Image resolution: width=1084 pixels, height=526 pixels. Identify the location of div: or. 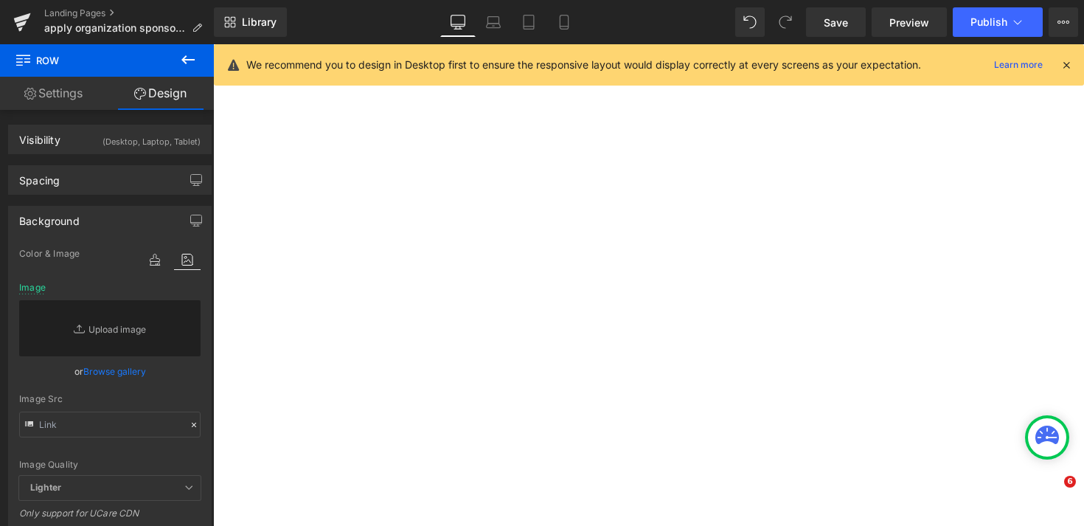
(110, 371).